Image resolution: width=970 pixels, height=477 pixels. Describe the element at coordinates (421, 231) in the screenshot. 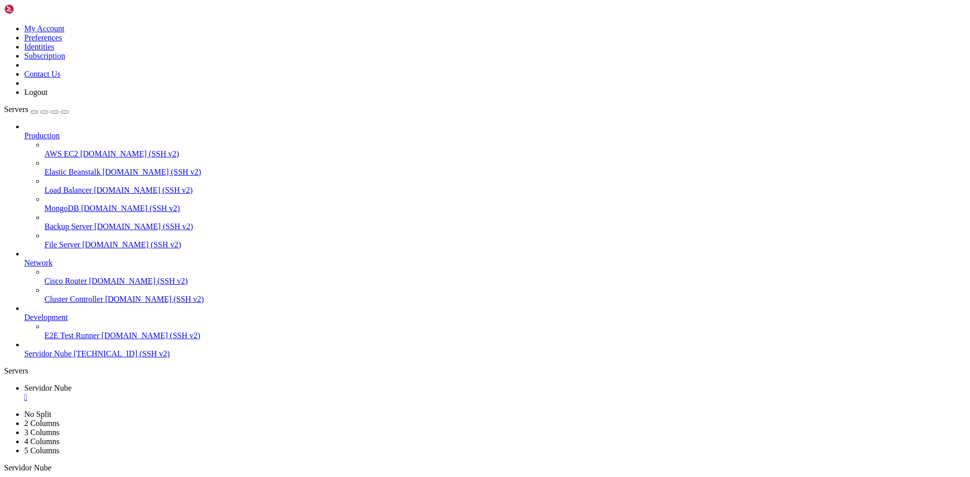

I see `x-row: the exact distribution terms for each program are described in the` at that location.